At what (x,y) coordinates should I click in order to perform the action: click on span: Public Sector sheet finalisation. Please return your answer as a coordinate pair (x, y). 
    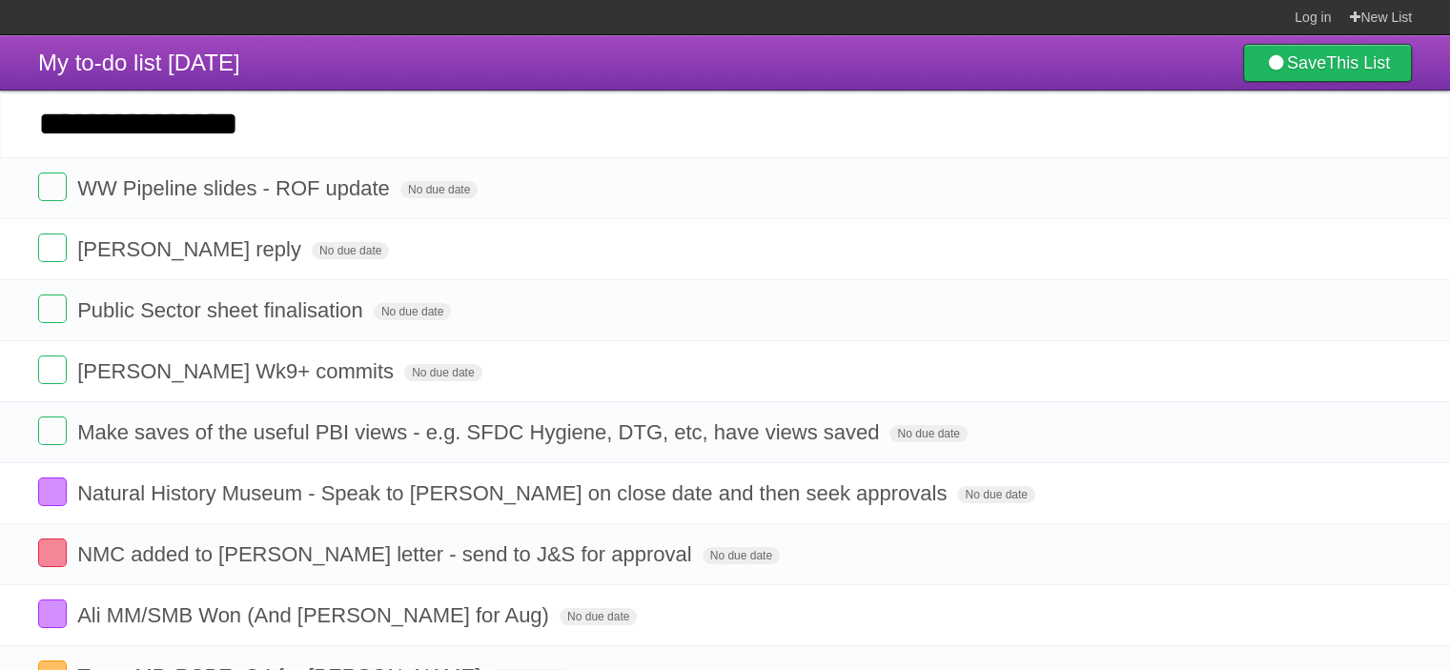
    Looking at the image, I should click on (222, 310).